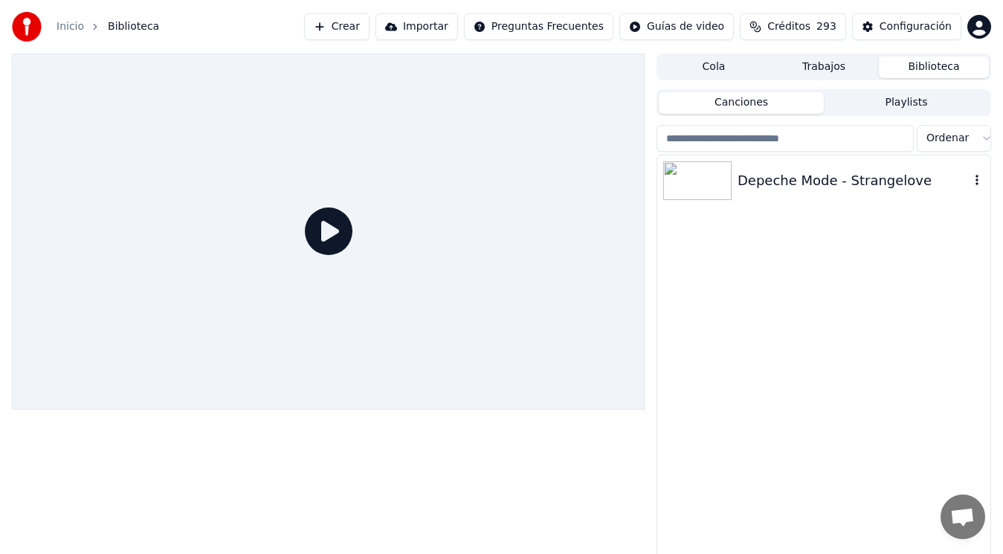 The height and width of the screenshot is (554, 1003). What do you see at coordinates (963, 517) in the screenshot?
I see `a: Chat abierto` at bounding box center [963, 517].